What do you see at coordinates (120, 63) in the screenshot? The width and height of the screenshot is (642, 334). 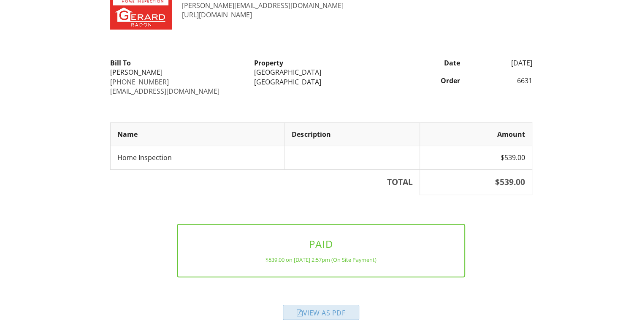 I see `strong: Bill To` at bounding box center [120, 63].